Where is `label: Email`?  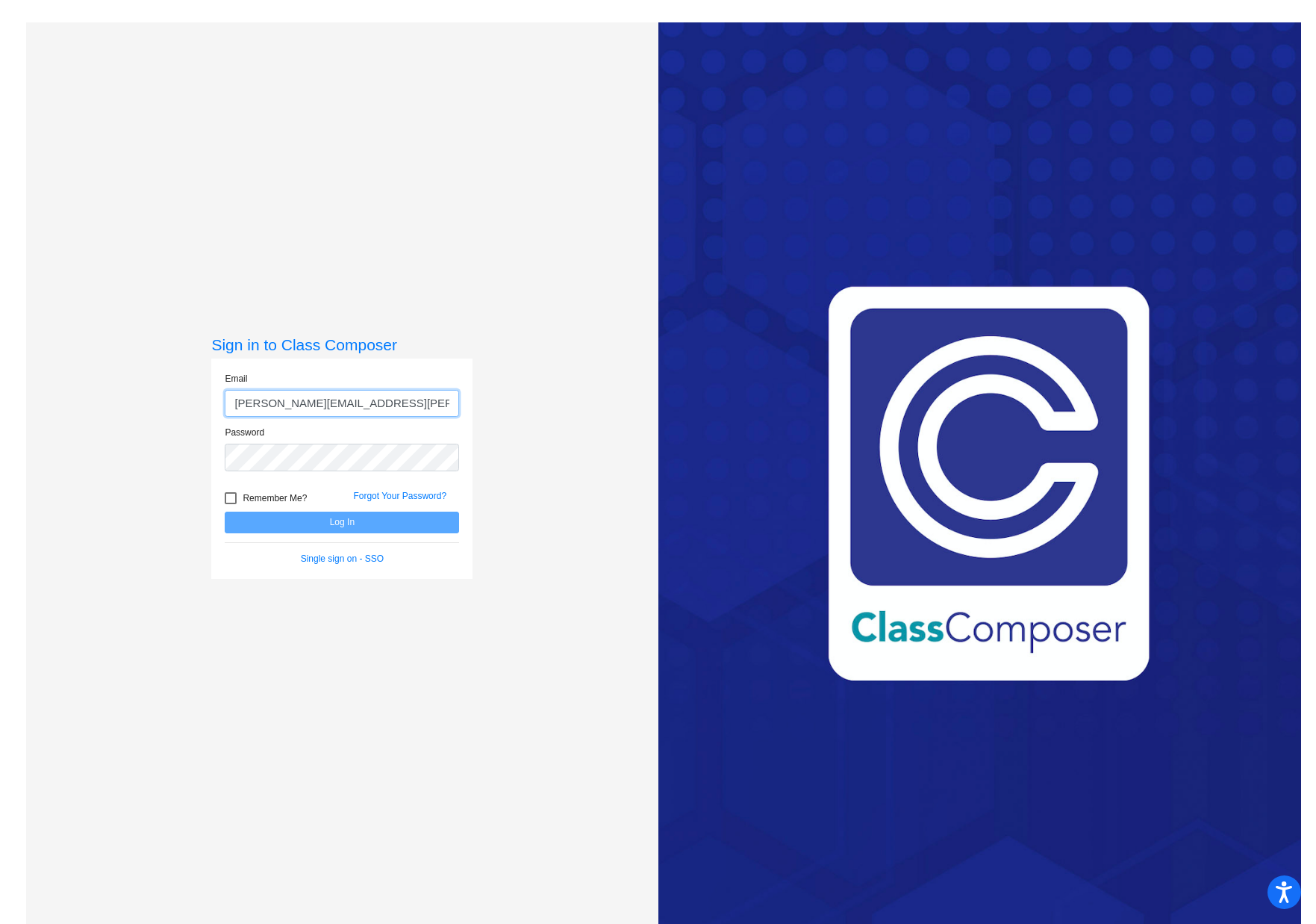 label: Email is located at coordinates (236, 378).